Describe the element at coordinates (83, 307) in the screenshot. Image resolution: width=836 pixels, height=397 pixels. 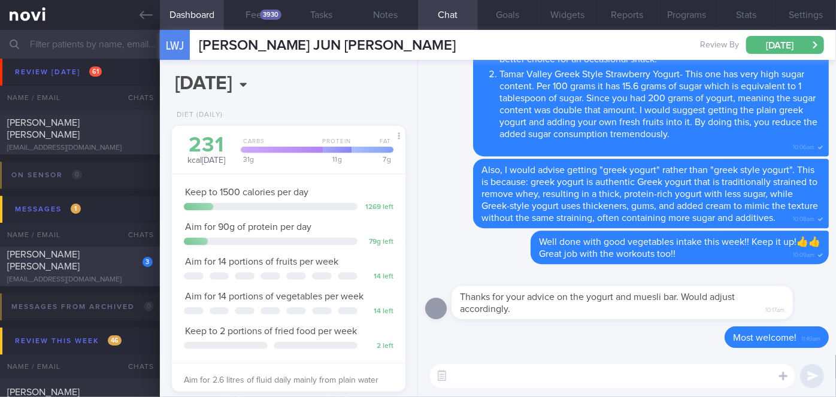
I see `div: Messages from Archived` at that location.